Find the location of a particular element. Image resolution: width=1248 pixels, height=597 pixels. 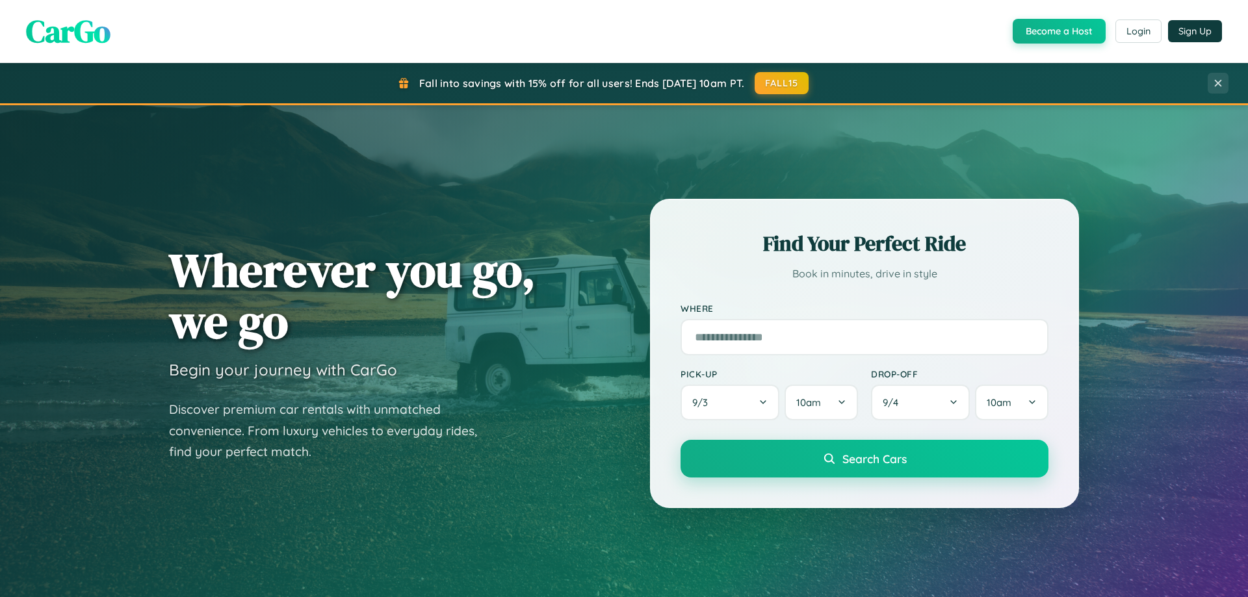

button: Become a Host is located at coordinates (1059, 31).